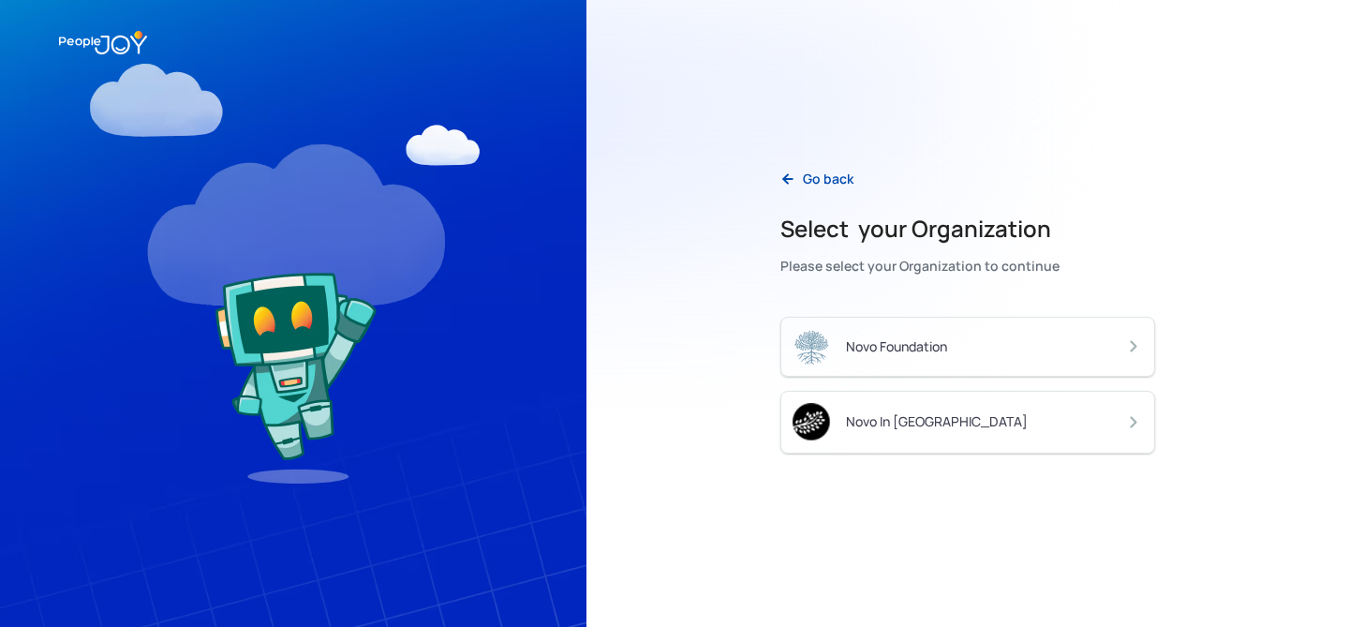 Image resolution: width=1349 pixels, height=627 pixels. I want to click on div: Please select your Organization to continue, so click(920, 266).